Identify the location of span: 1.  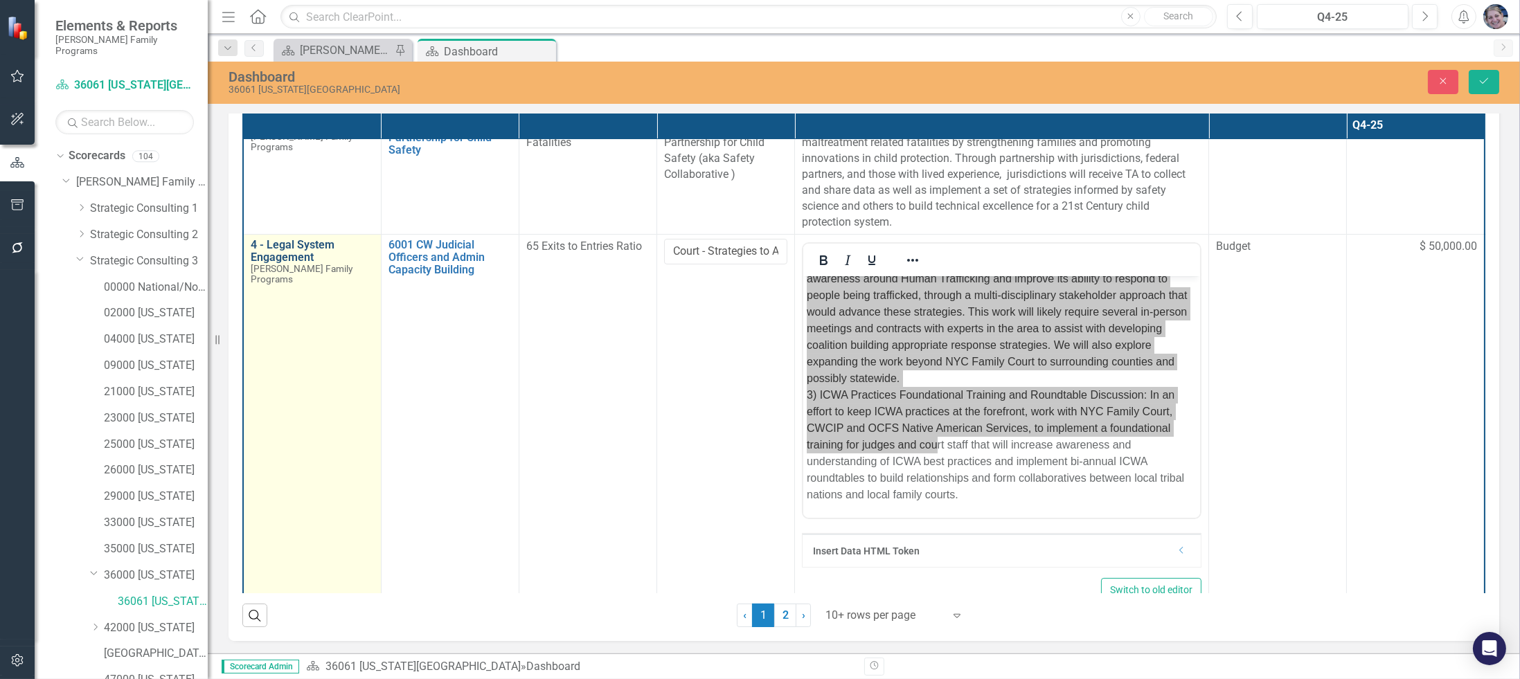
(763, 616).